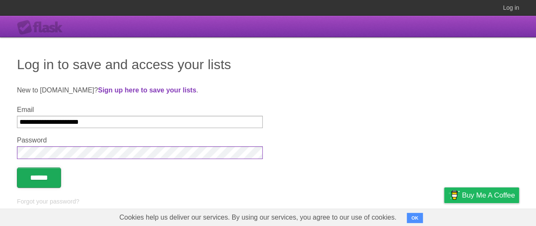 The height and width of the screenshot is (226, 536). I want to click on a: Forgot your password?, so click(48, 201).